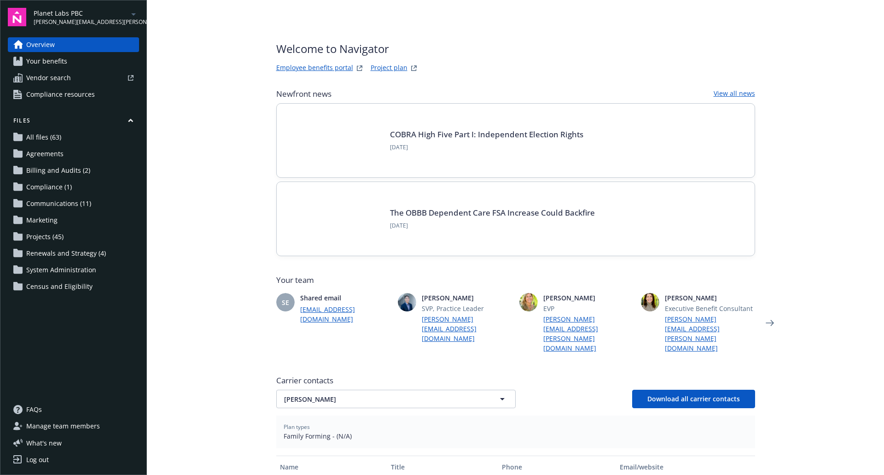 Image resolution: width=884 pixels, height=475 pixels. Describe the element at coordinates (693, 398) in the screenshot. I see `span: Download all carrier contacts` at that location.